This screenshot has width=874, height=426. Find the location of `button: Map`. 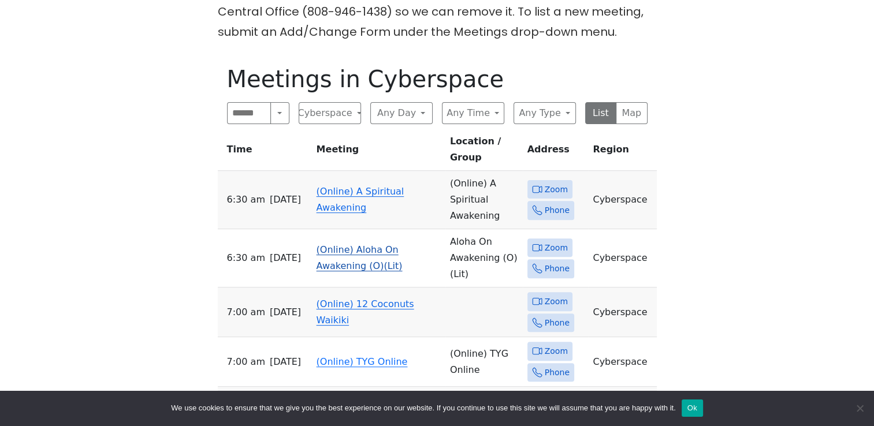

button: Map is located at coordinates (631, 113).